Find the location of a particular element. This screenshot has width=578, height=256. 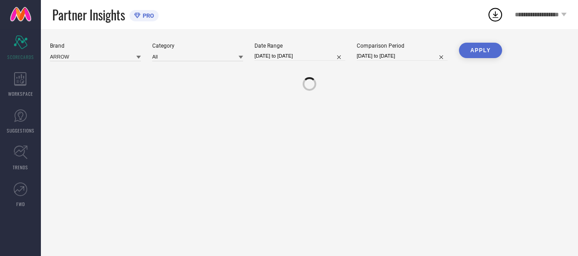

span: WORKSPACE is located at coordinates (20, 94).